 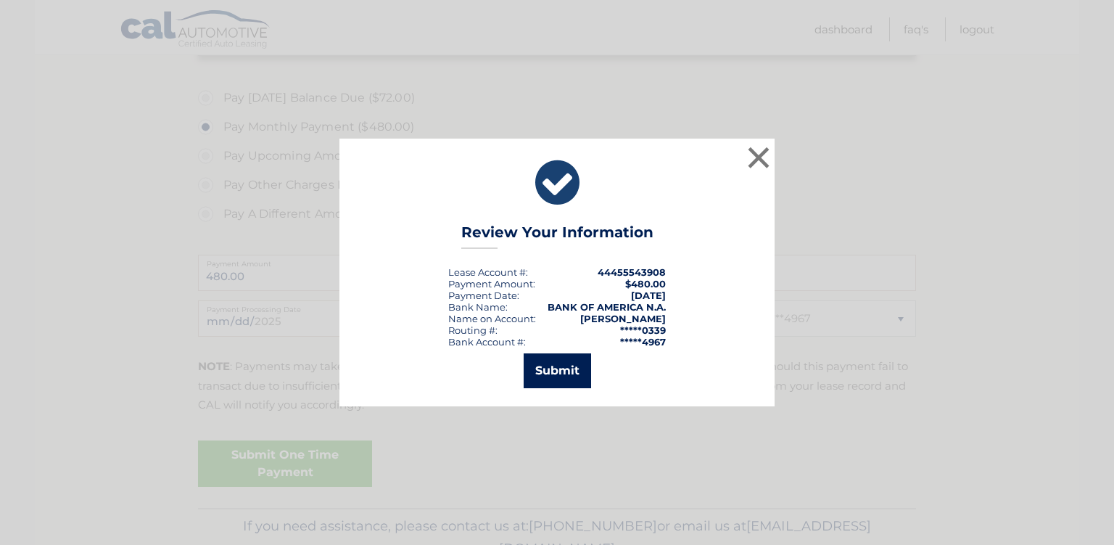 What do you see at coordinates (557, 371) in the screenshot?
I see `button: Submit` at bounding box center [557, 371].